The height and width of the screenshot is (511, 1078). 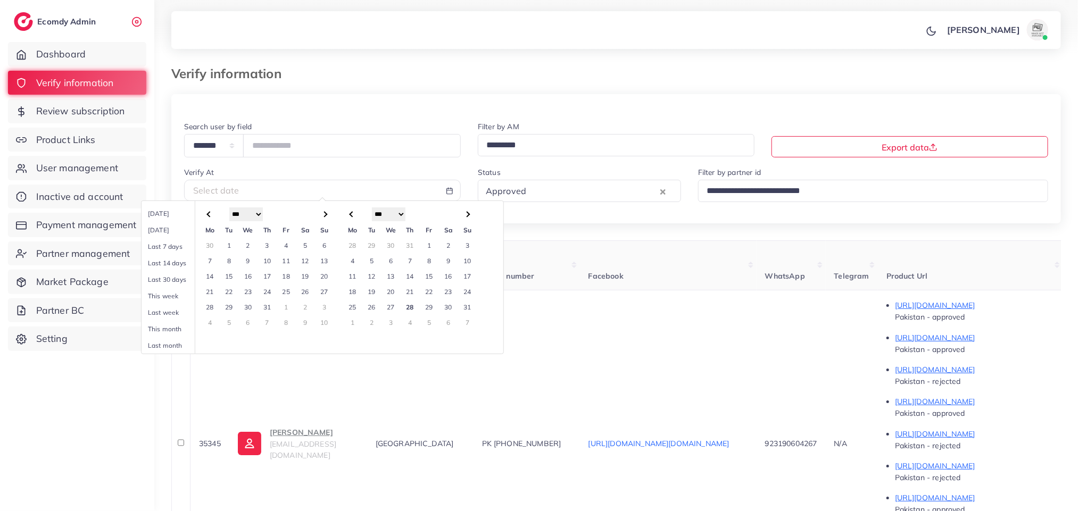 I want to click on li: This month, so click(x=179, y=329).